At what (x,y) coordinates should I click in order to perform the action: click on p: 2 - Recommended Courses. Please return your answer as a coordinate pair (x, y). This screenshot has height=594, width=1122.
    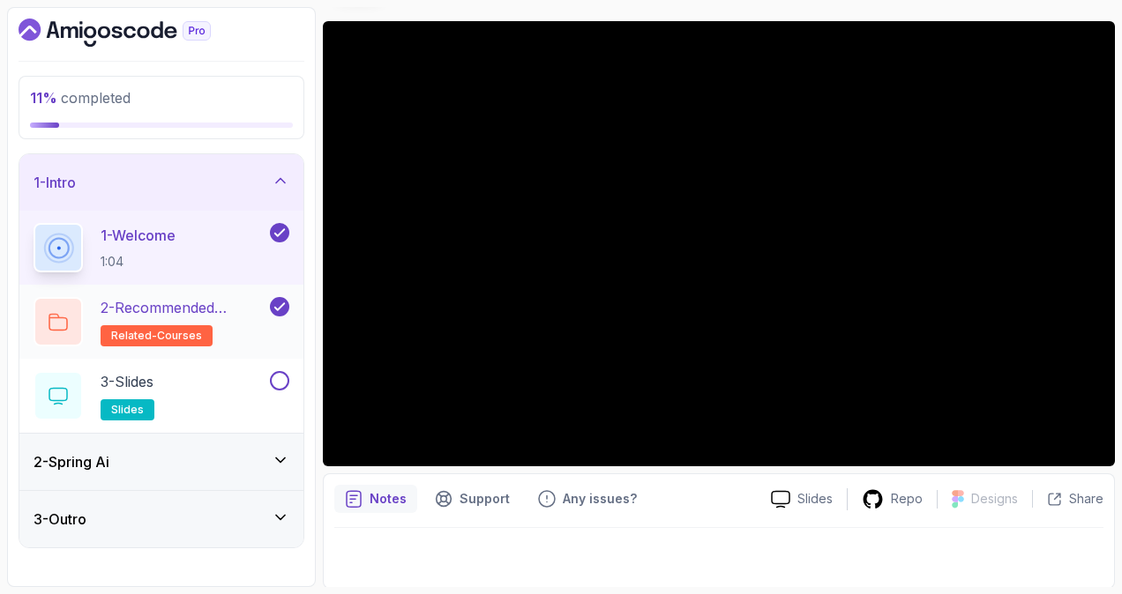
    Looking at the image, I should click on (183, 308).